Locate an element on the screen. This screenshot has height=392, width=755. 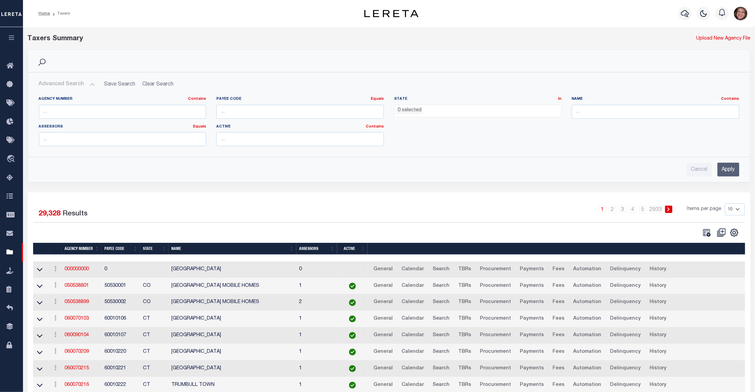
a: Equals is located at coordinates (377, 99).